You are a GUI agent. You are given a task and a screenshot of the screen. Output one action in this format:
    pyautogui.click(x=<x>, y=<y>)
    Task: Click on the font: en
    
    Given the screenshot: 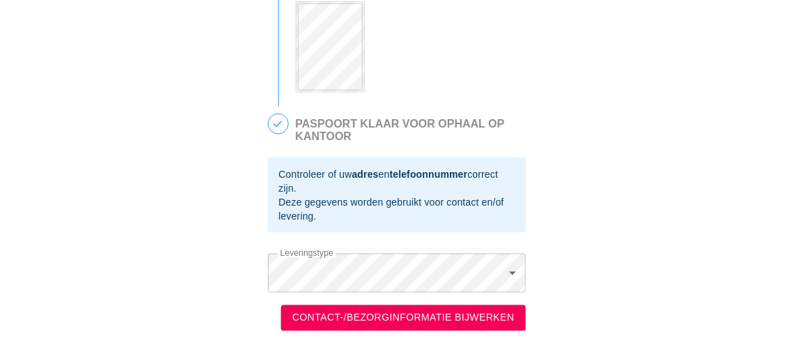 What is the action you would take?
    pyautogui.click(x=384, y=174)
    